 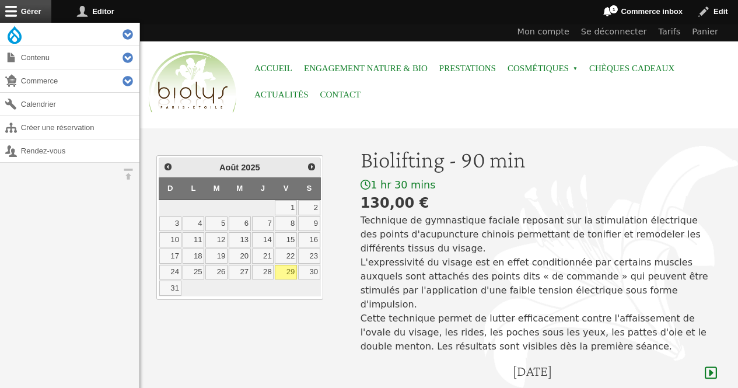 I want to click on a: 20, so click(x=240, y=256).